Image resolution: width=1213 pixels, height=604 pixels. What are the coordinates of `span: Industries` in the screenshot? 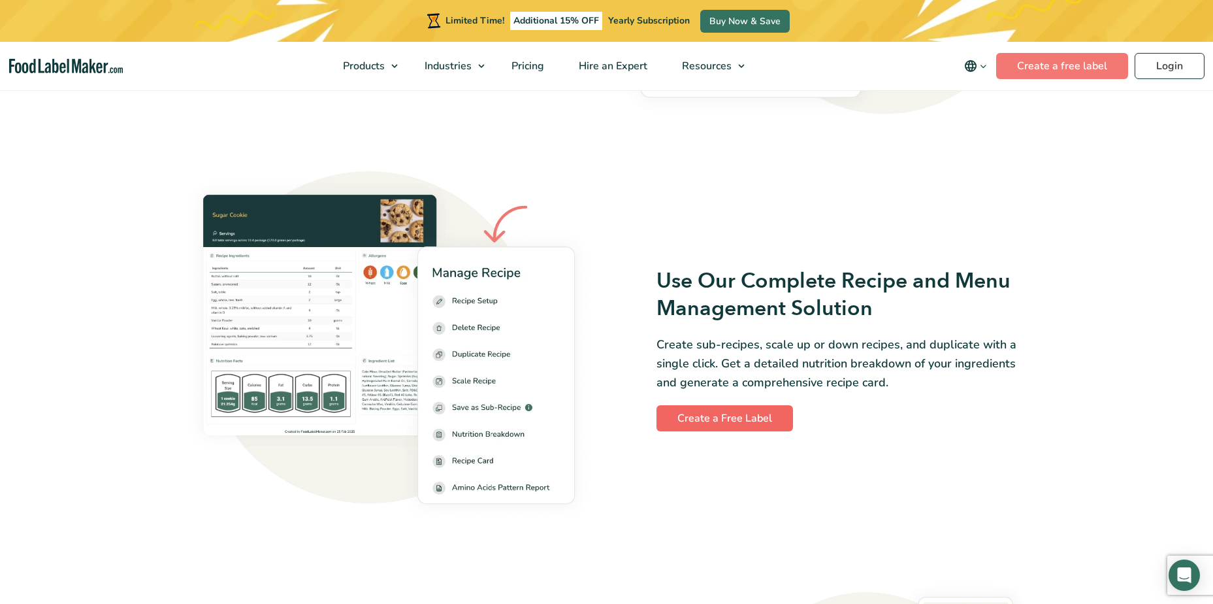 It's located at (447, 66).